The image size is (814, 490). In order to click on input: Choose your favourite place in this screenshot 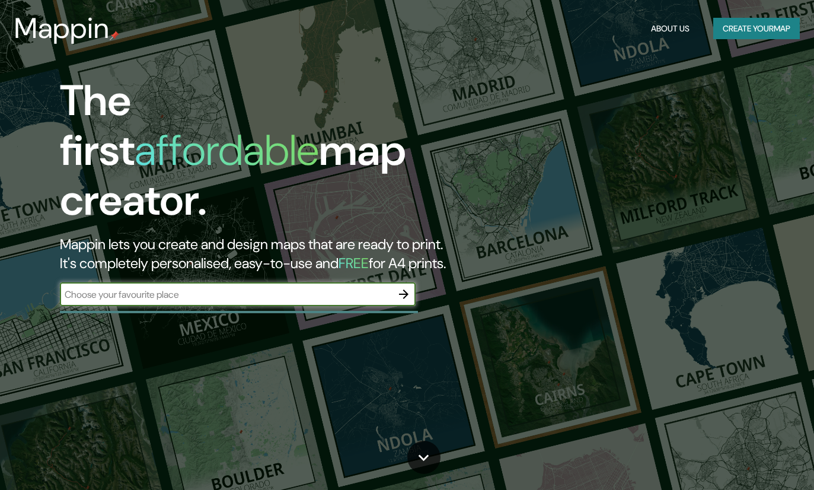, I will do `click(226, 294)`.